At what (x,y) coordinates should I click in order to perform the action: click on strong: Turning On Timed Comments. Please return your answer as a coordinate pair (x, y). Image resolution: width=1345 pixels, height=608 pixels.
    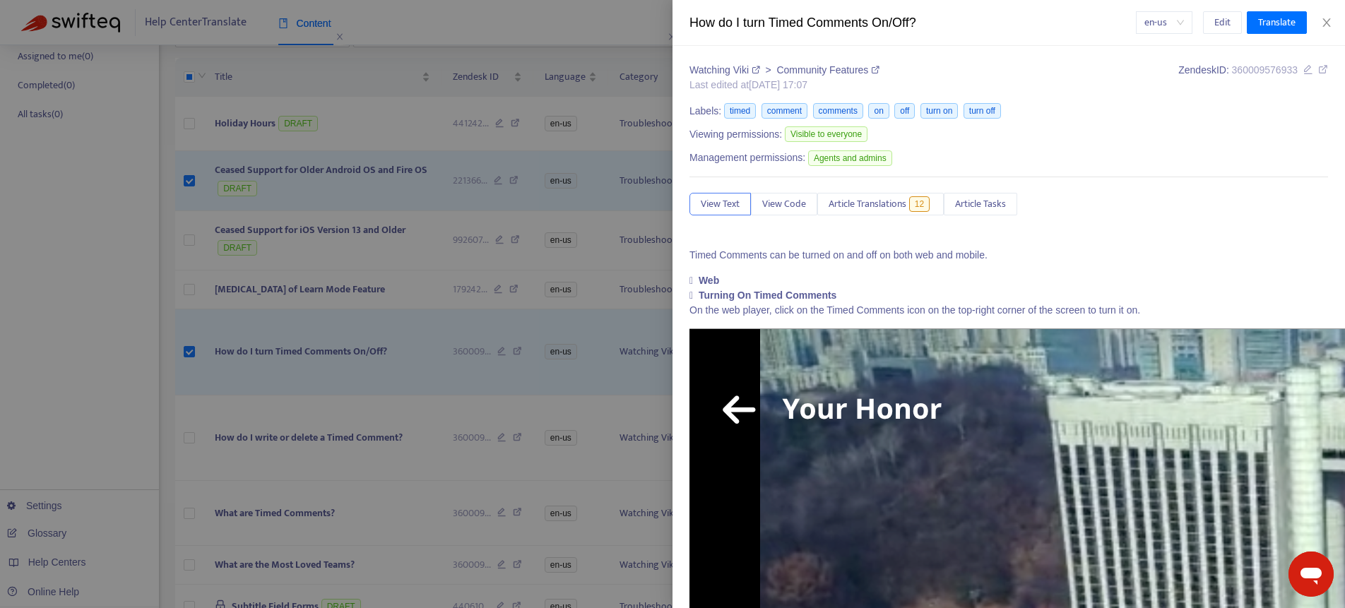
    Looking at the image, I should click on (768, 295).